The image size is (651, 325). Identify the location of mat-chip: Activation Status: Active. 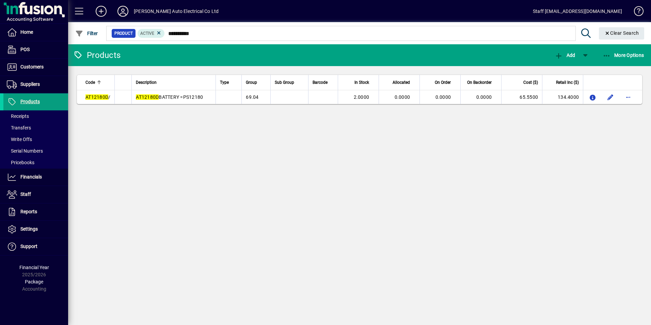
(151, 33).